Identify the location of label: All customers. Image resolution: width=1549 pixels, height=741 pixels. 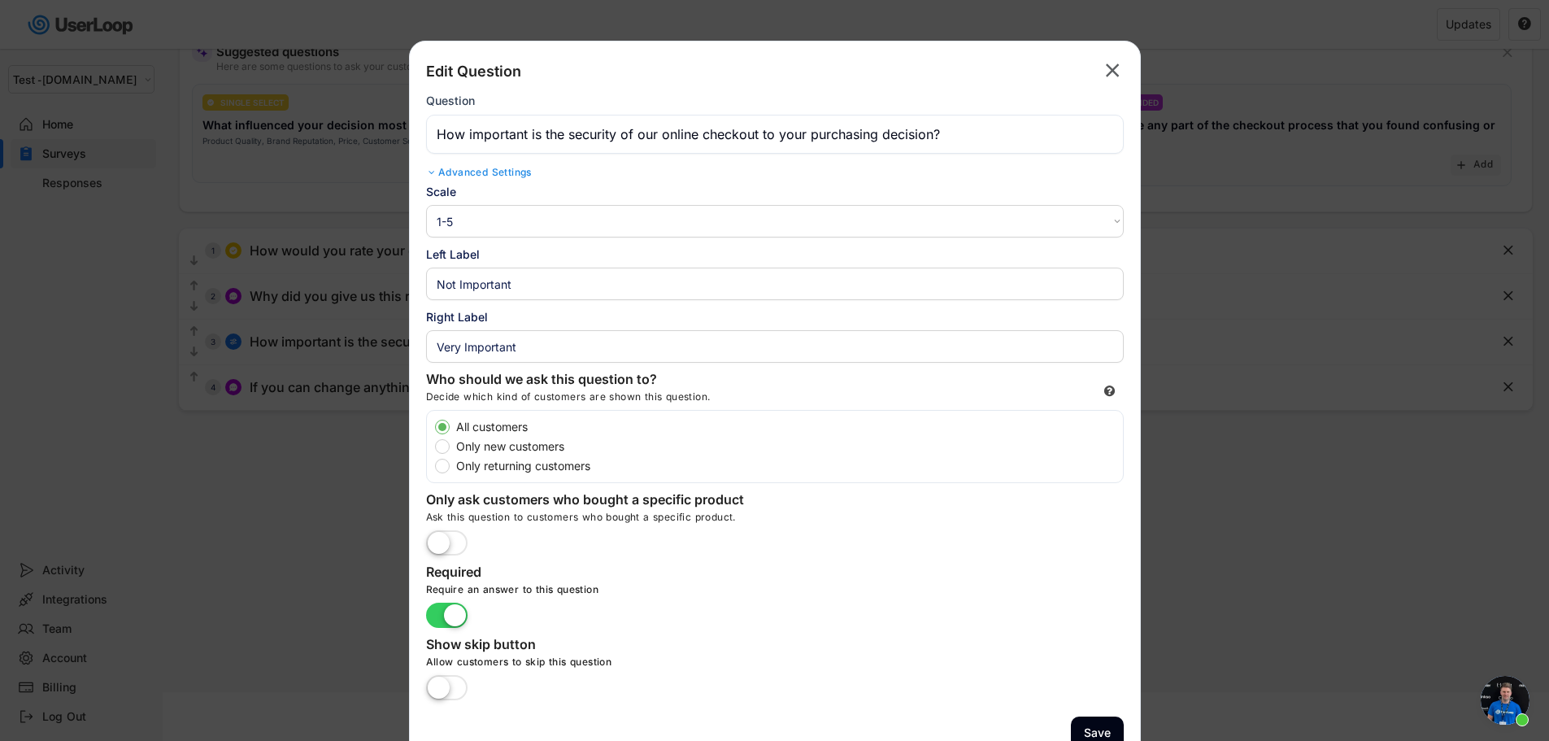
(787, 427).